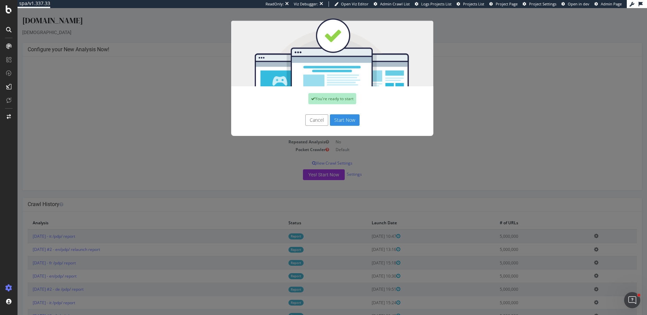  I want to click on span: Project Page, so click(506, 4).